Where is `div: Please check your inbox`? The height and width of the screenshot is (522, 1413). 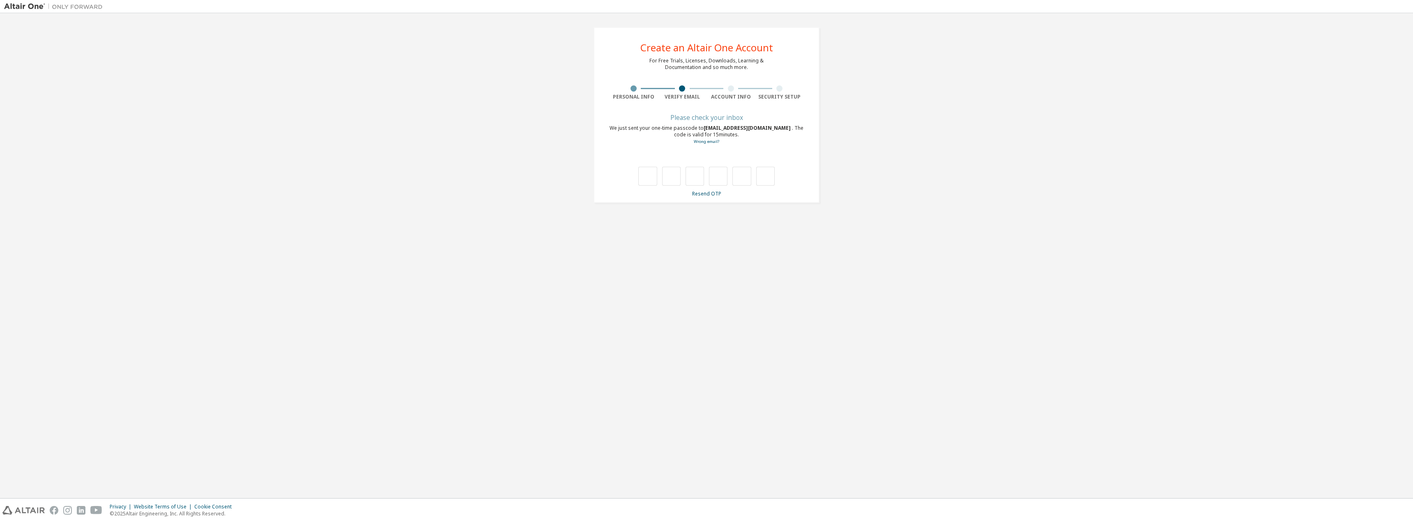
div: Please check your inbox is located at coordinates (706, 117).